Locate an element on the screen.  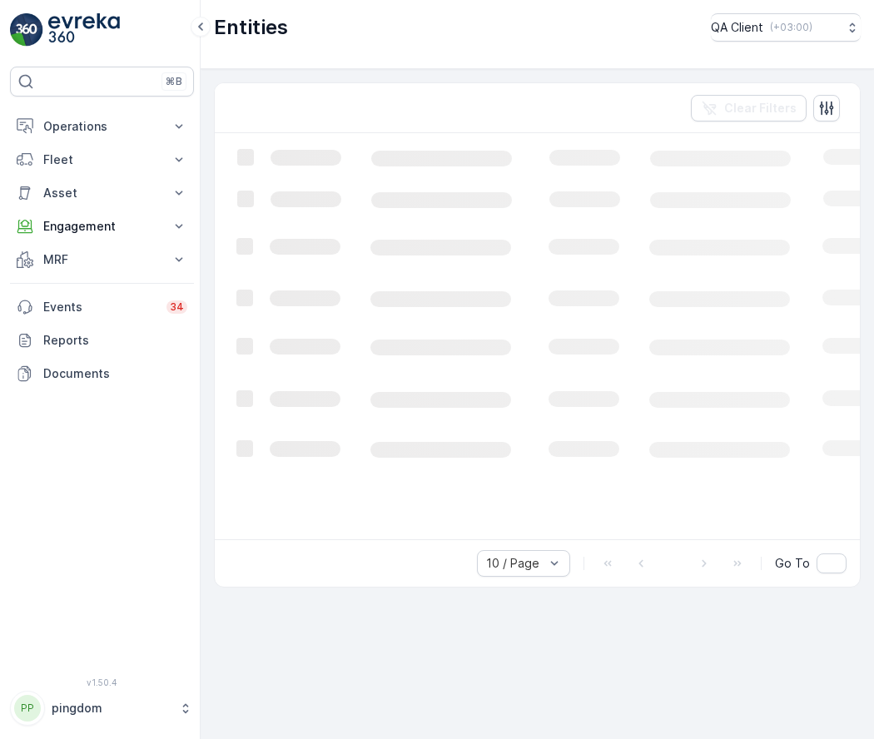
span: v 1.50.4 is located at coordinates (102, 683).